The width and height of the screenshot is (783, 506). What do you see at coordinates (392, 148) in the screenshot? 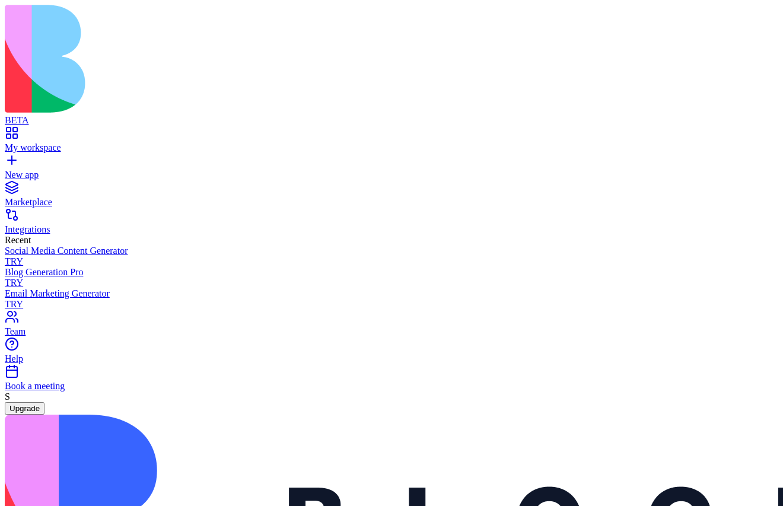
I see `div: My workspace` at bounding box center [392, 148].